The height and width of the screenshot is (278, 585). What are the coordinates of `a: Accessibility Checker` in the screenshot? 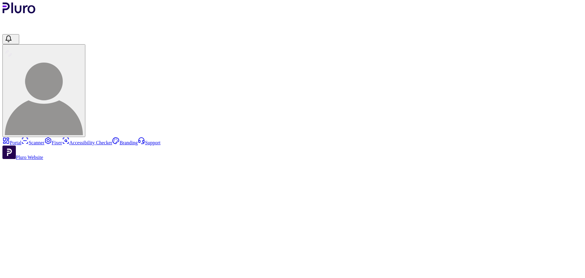 It's located at (87, 142).